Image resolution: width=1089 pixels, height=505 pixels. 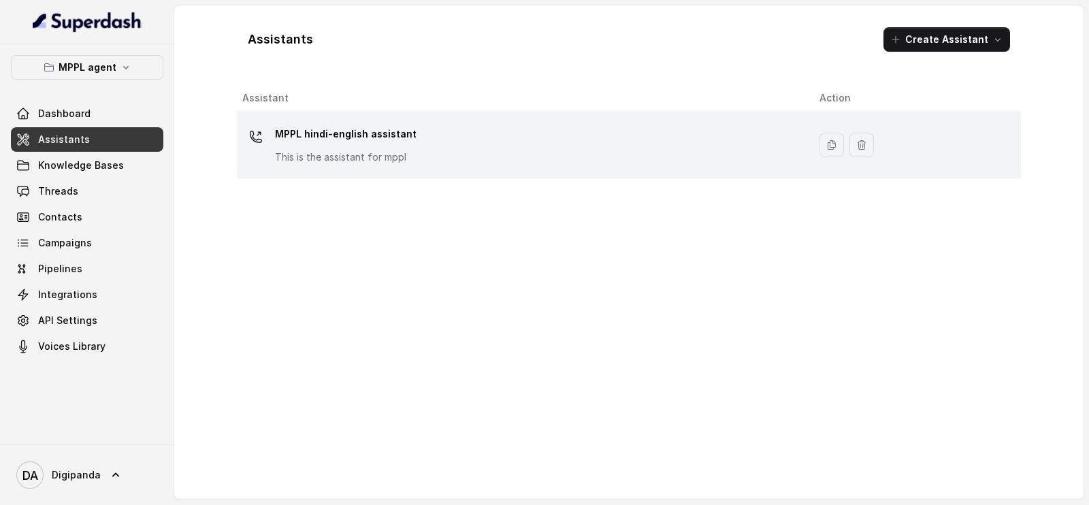 What do you see at coordinates (76, 475) in the screenshot?
I see `span: Digipanda` at bounding box center [76, 475].